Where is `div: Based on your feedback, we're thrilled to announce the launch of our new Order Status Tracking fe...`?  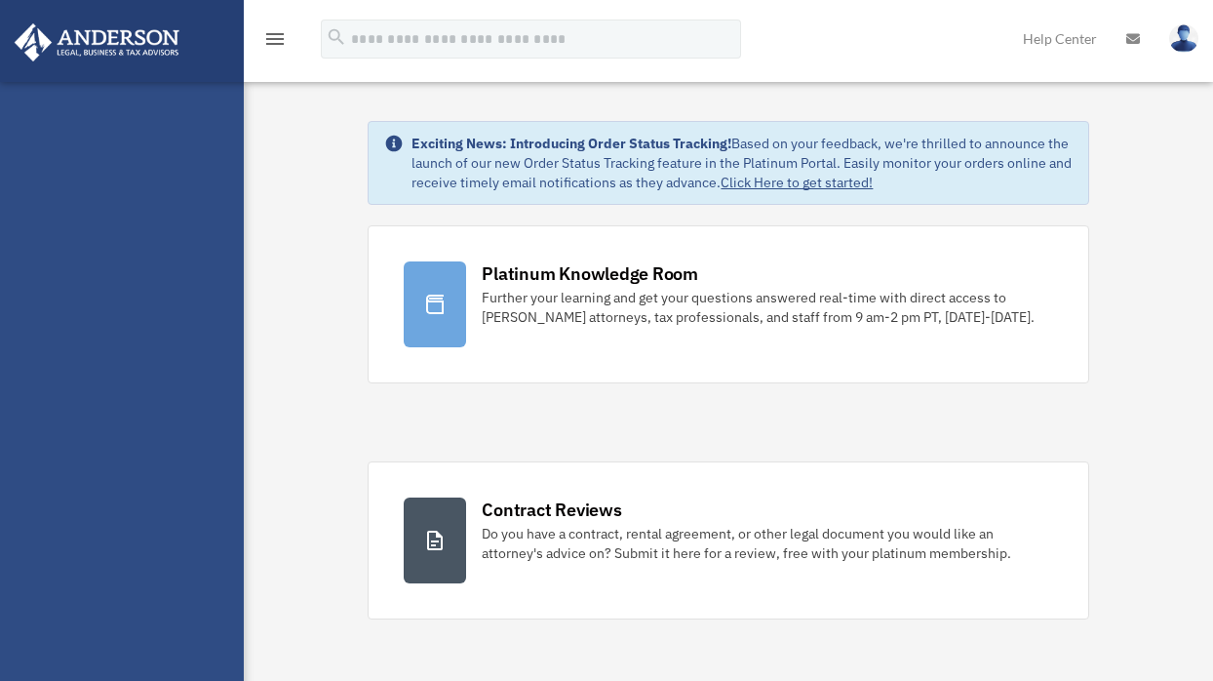 div: Based on your feedback, we're thrilled to announce the launch of our new Order Status Tracking fe... is located at coordinates (741, 163).